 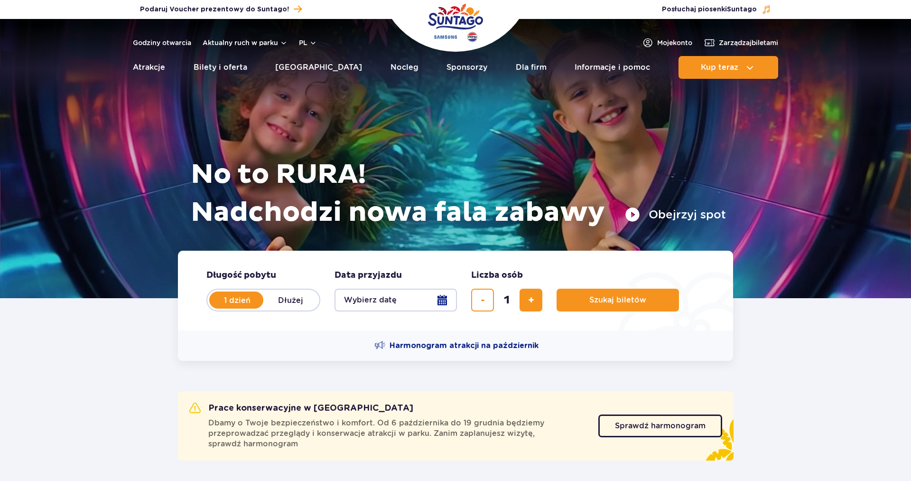 I want to click on button: Aktualny ruch w parku, so click(x=245, y=43).